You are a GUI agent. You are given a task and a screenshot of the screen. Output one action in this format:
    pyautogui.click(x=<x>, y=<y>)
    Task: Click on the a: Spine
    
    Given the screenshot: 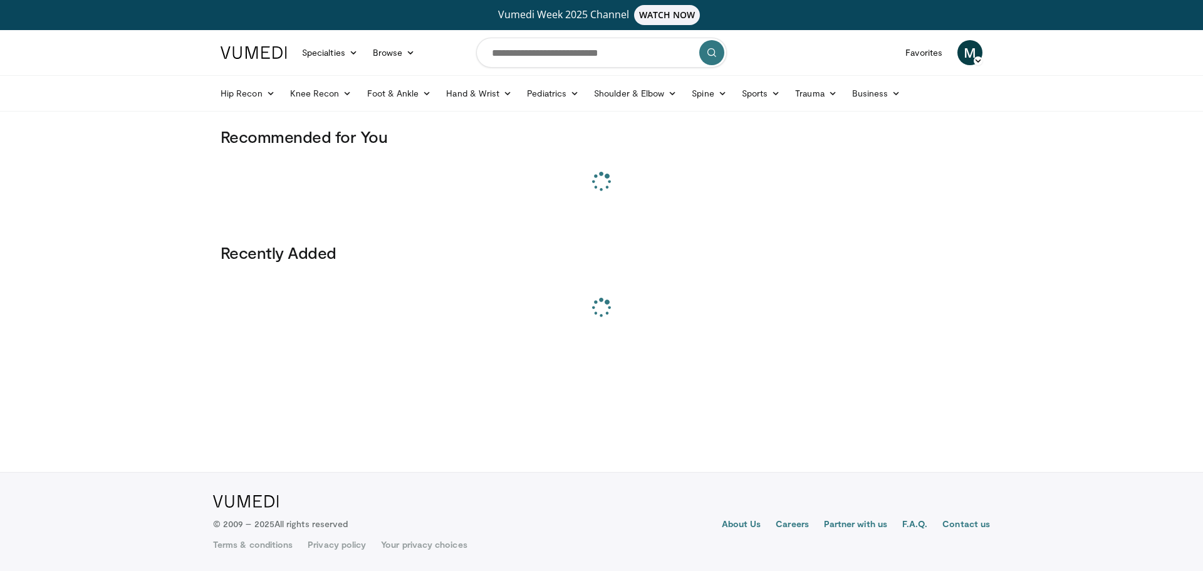 What is the action you would take?
    pyautogui.click(x=709, y=93)
    